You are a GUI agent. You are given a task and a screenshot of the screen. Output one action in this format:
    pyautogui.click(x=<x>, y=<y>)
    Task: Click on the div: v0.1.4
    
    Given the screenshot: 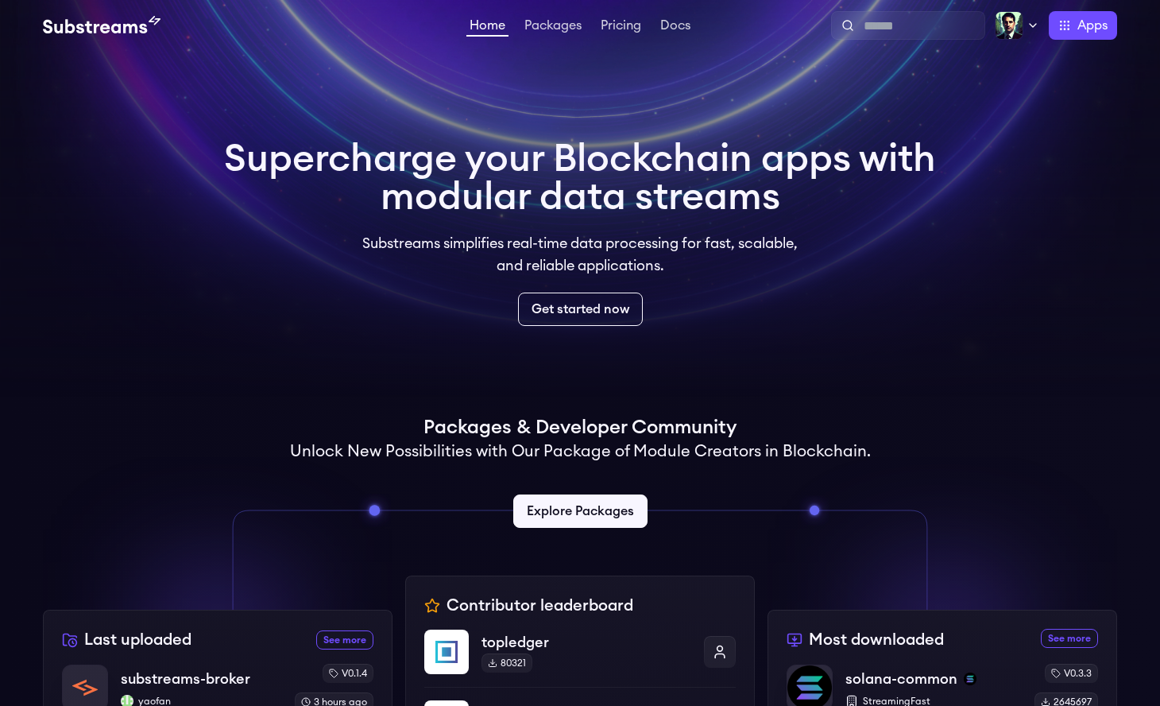 What is the action you would take?
    pyautogui.click(x=348, y=673)
    